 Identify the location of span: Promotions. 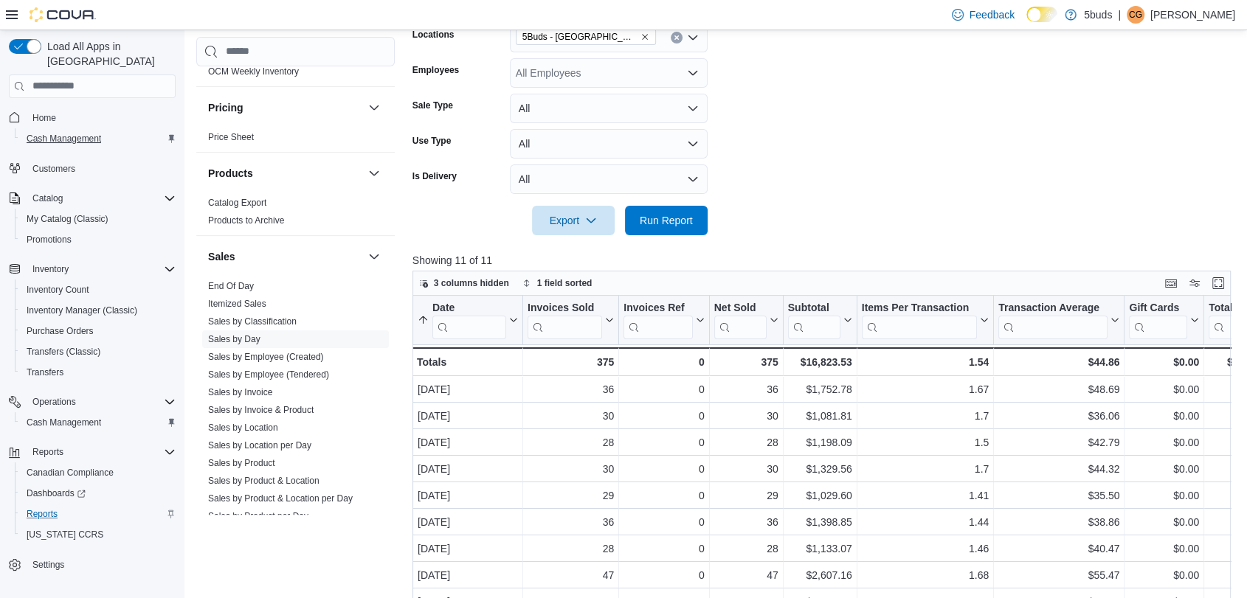
(49, 240).